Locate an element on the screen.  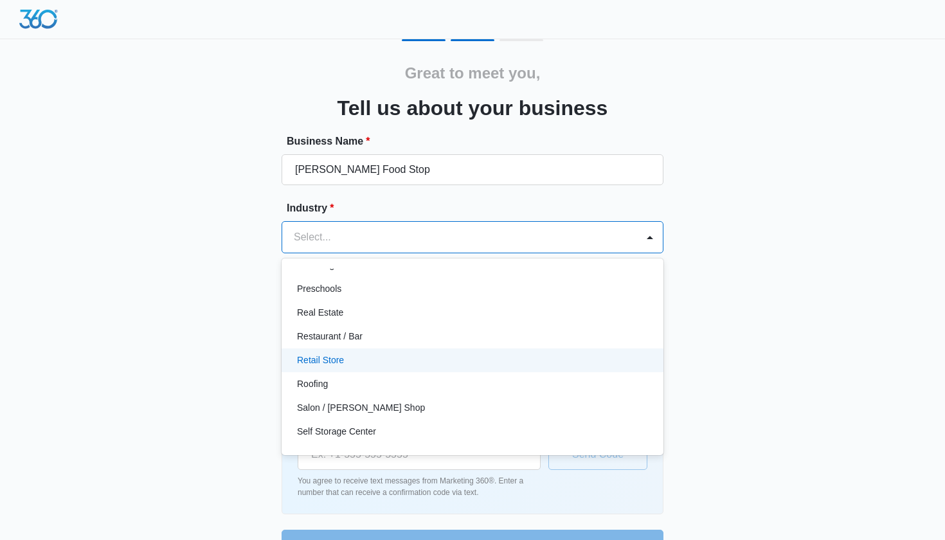
input: e.g. Jane's Plumbing is located at coordinates (473, 170).